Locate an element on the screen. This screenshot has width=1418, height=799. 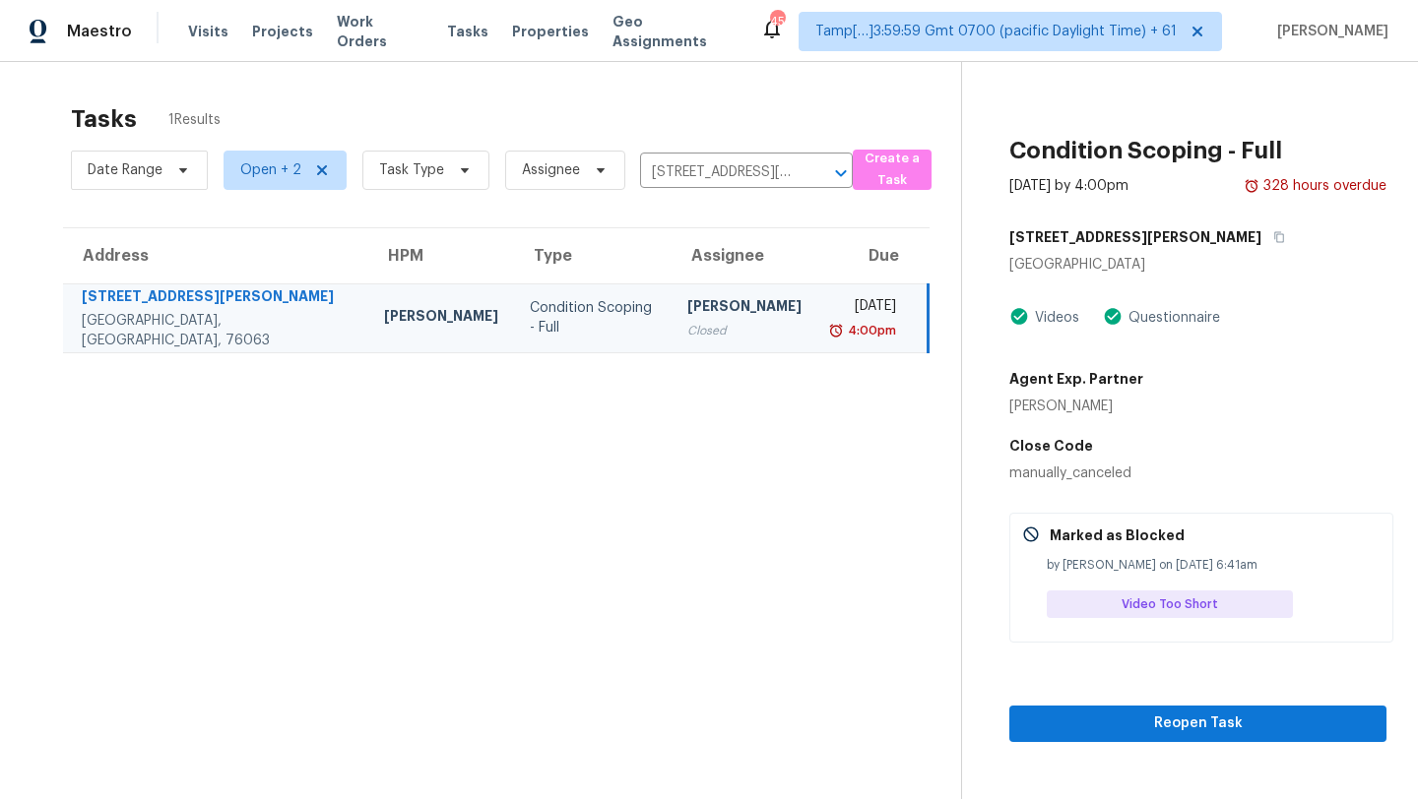
div: 4:00pm is located at coordinates (869, 331).